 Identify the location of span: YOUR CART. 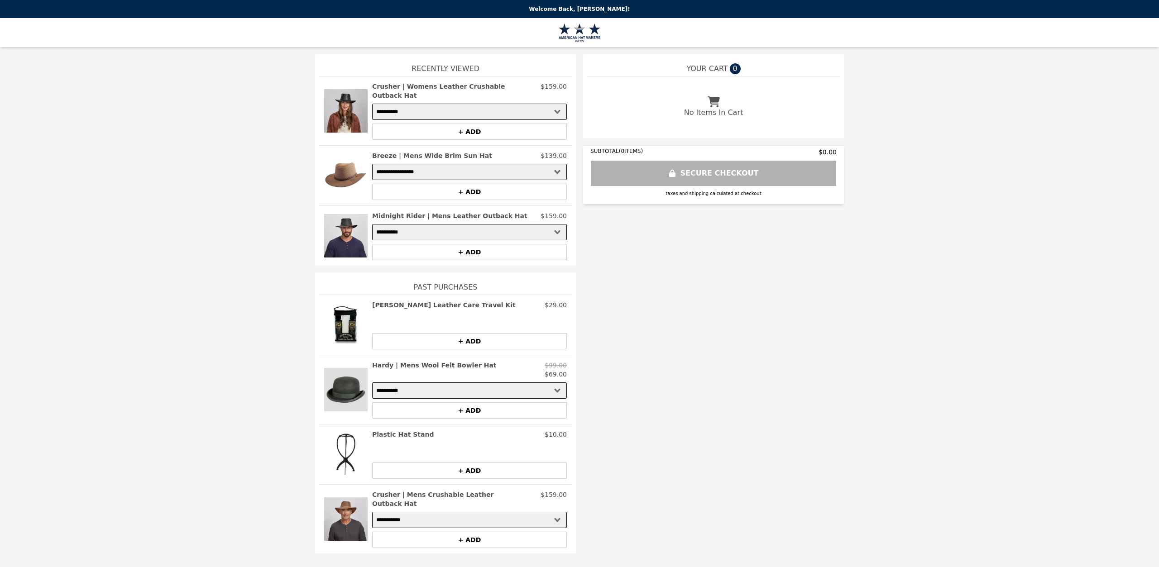
(707, 69).